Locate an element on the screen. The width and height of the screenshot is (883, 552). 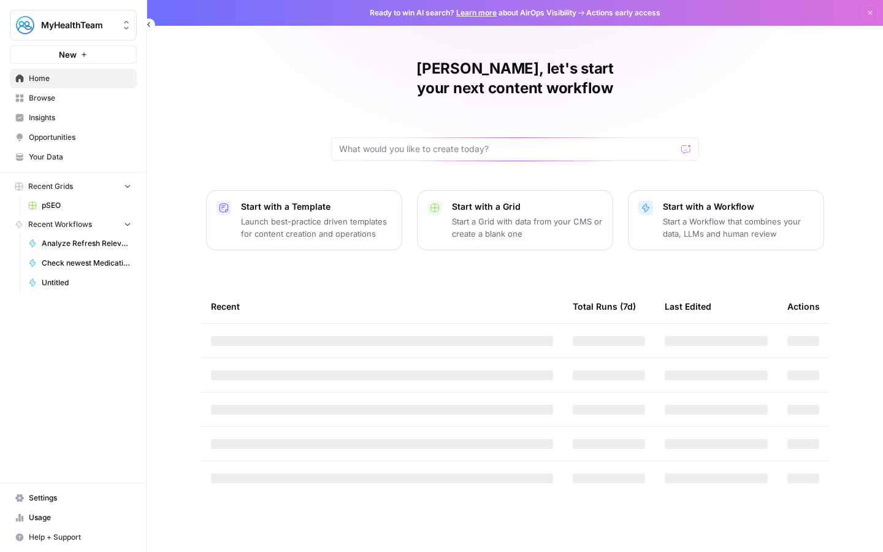
a: Analyze Refresh Relevancy is located at coordinates (80, 243).